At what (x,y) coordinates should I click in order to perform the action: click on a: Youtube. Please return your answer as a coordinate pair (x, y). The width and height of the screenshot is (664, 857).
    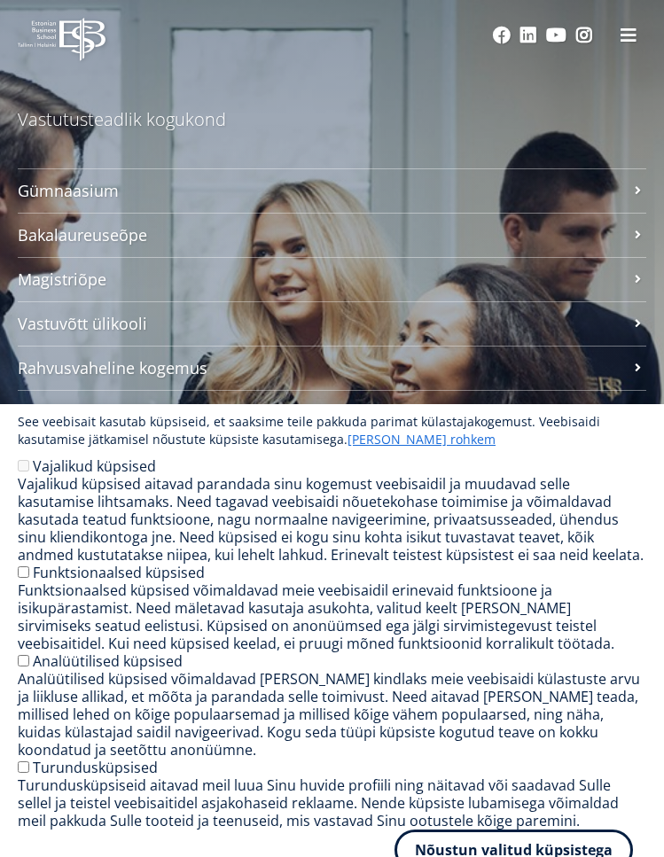
    Looking at the image, I should click on (556, 35).